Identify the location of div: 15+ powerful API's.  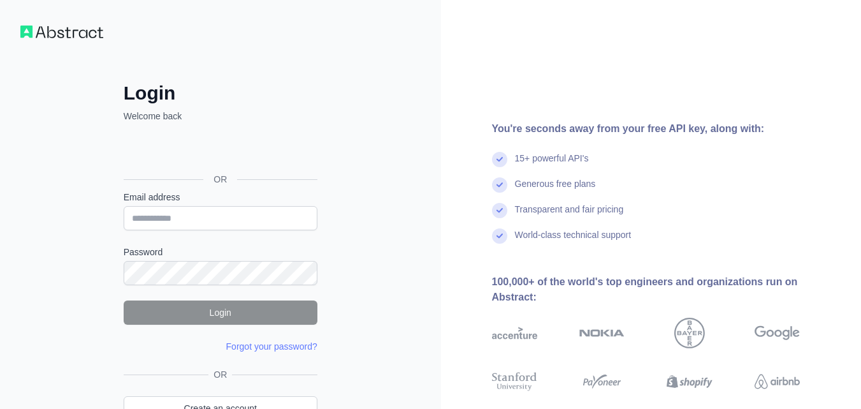
(552, 164).